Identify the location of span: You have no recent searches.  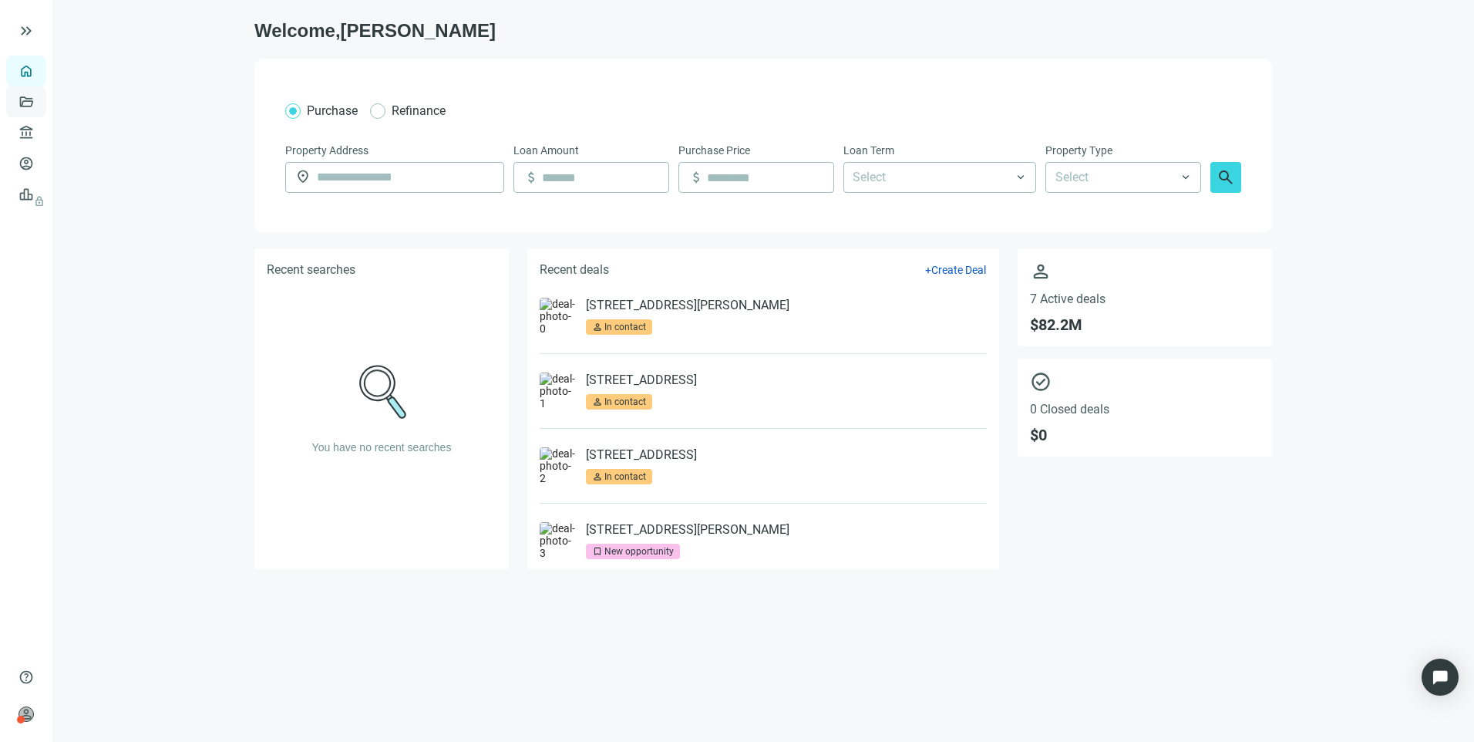
(382, 447).